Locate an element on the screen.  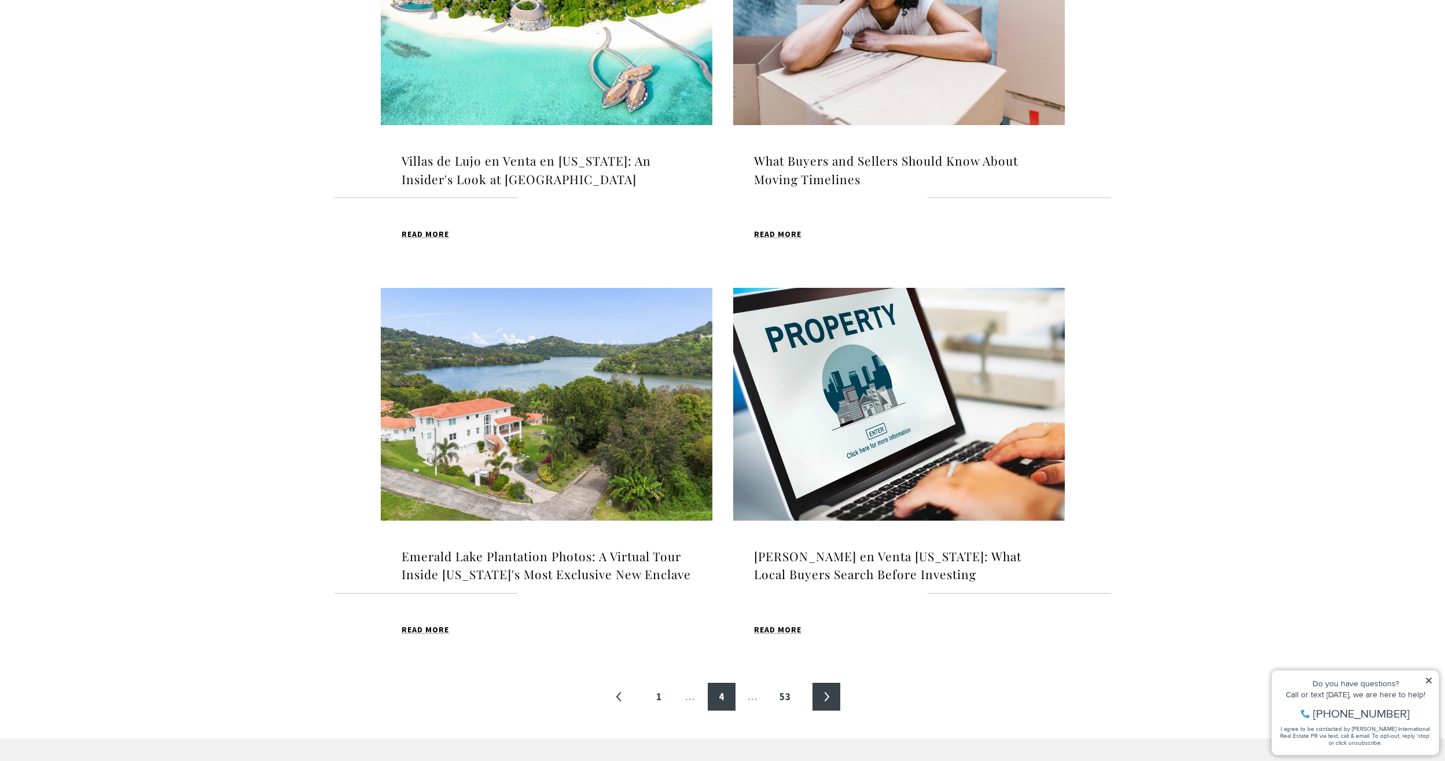
h4: What Buyers and Sellers Should Know About Moving Timelines is located at coordinates (899, 170).